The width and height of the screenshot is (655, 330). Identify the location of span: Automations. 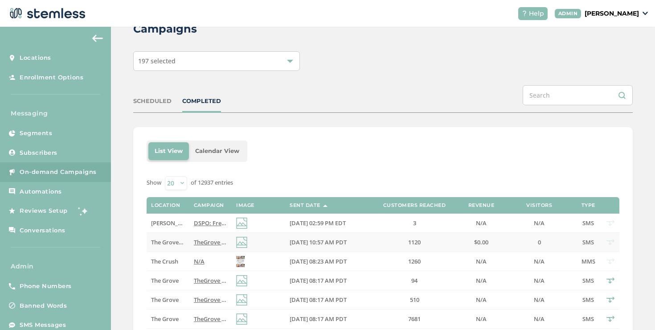
(41, 192).